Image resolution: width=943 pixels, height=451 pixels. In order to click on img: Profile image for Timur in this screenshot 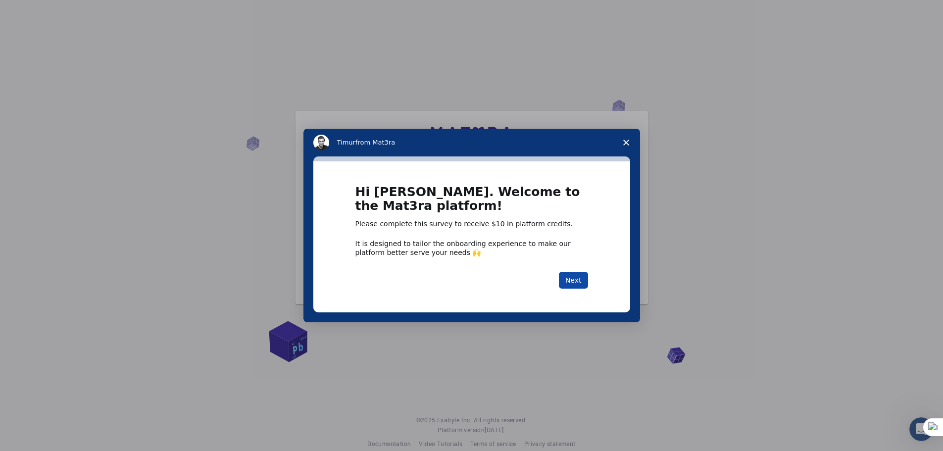, I will do `click(321, 143)`.